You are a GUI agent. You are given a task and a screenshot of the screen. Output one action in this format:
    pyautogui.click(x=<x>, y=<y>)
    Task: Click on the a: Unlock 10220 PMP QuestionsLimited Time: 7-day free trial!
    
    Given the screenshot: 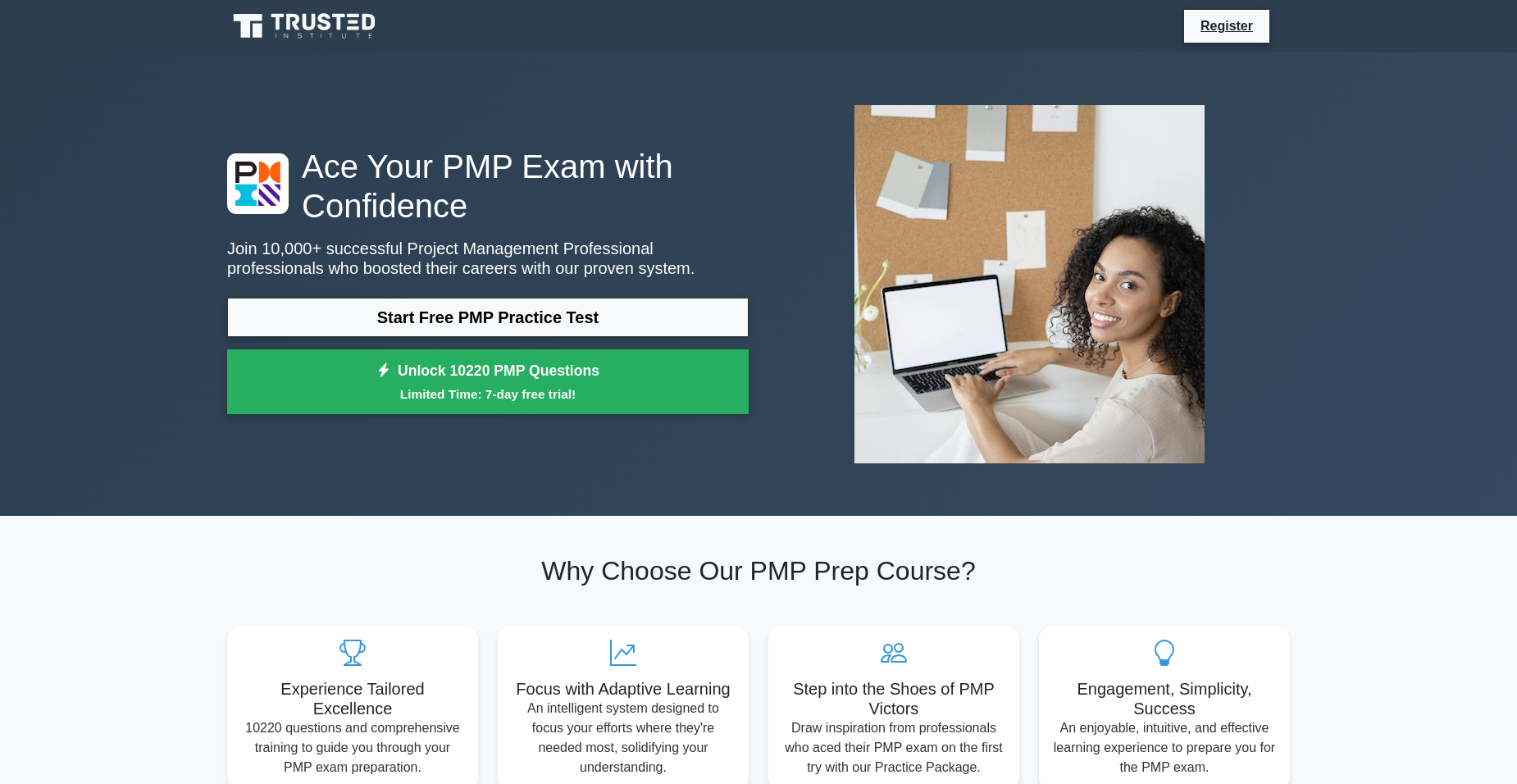 What is the action you would take?
    pyautogui.click(x=488, y=383)
    